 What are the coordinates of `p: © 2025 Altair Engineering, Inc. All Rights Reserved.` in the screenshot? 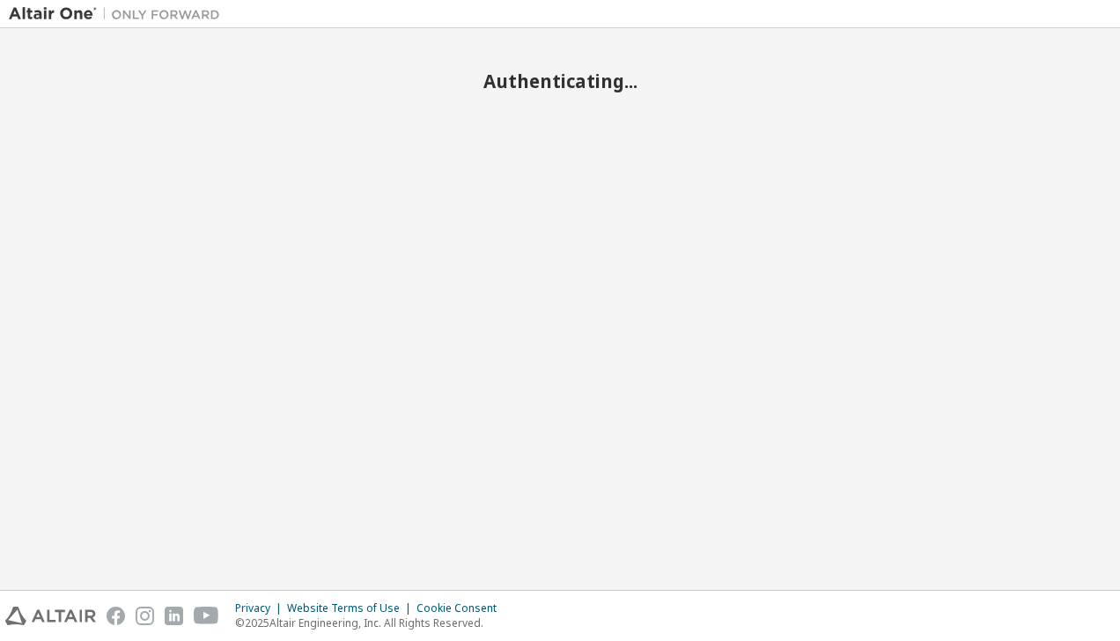 It's located at (371, 623).